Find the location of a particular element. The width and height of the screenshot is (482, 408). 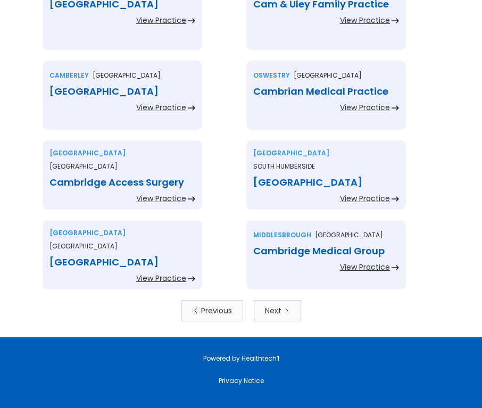

div: Cambrian Medical Practice is located at coordinates (326, 91).